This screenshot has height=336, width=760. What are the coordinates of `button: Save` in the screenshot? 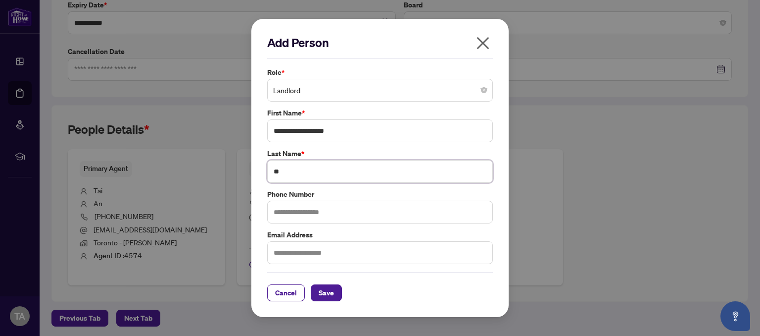 It's located at (326, 293).